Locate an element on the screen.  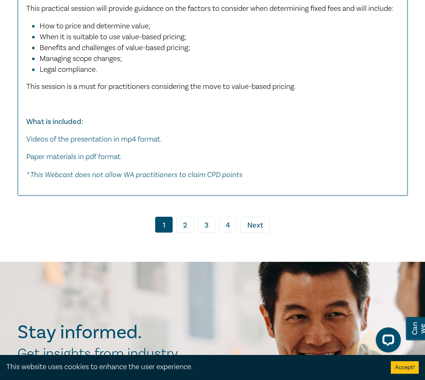
span: Benefits and challenges of value-based pricing; is located at coordinates (115, 48).